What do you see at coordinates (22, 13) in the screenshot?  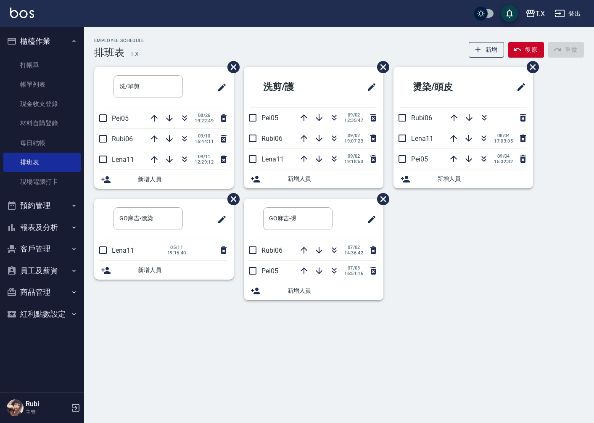 I see `img: Logo` at bounding box center [22, 13].